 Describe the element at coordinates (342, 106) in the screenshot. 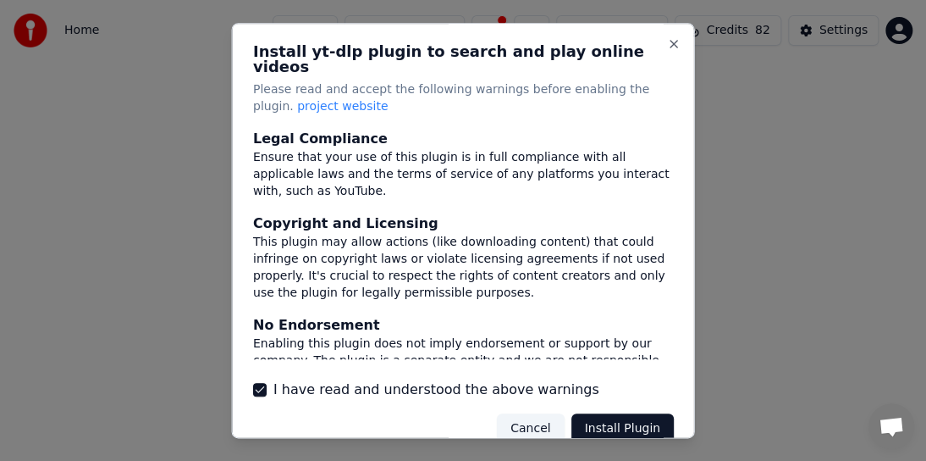

I see `span: project website` at that location.